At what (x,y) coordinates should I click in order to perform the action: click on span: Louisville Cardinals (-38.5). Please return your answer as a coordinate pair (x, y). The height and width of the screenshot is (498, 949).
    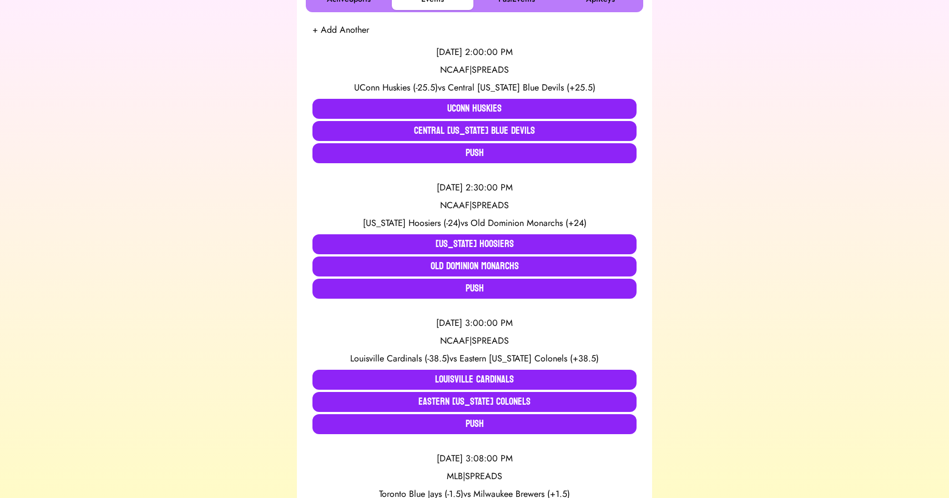
    Looking at the image, I should click on (399, 358).